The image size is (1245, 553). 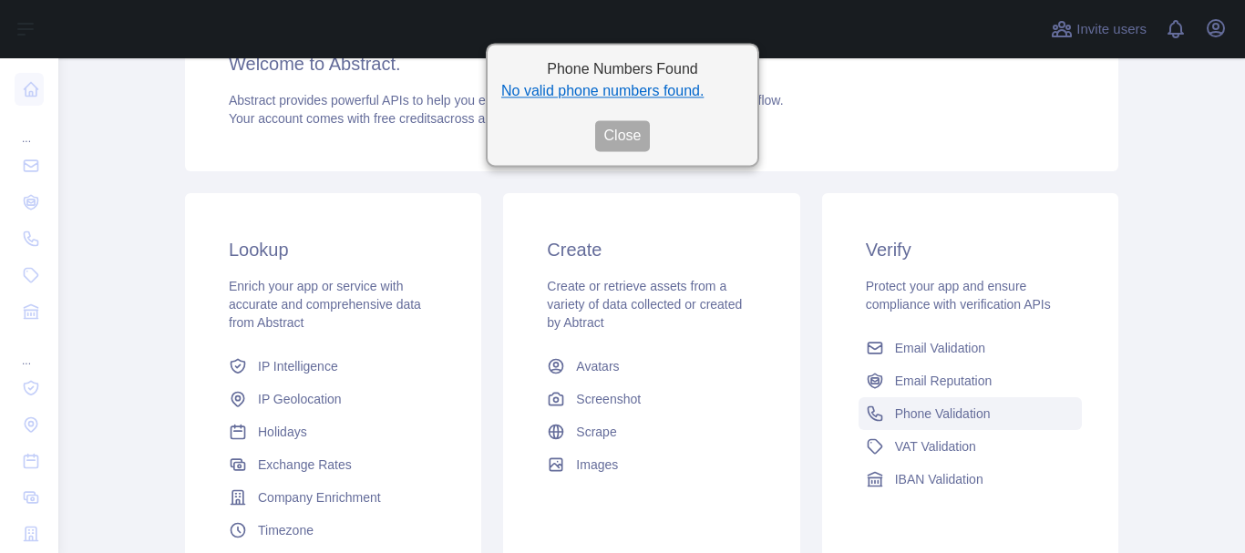 I want to click on h3: Welcome to Abstract., so click(x=652, y=64).